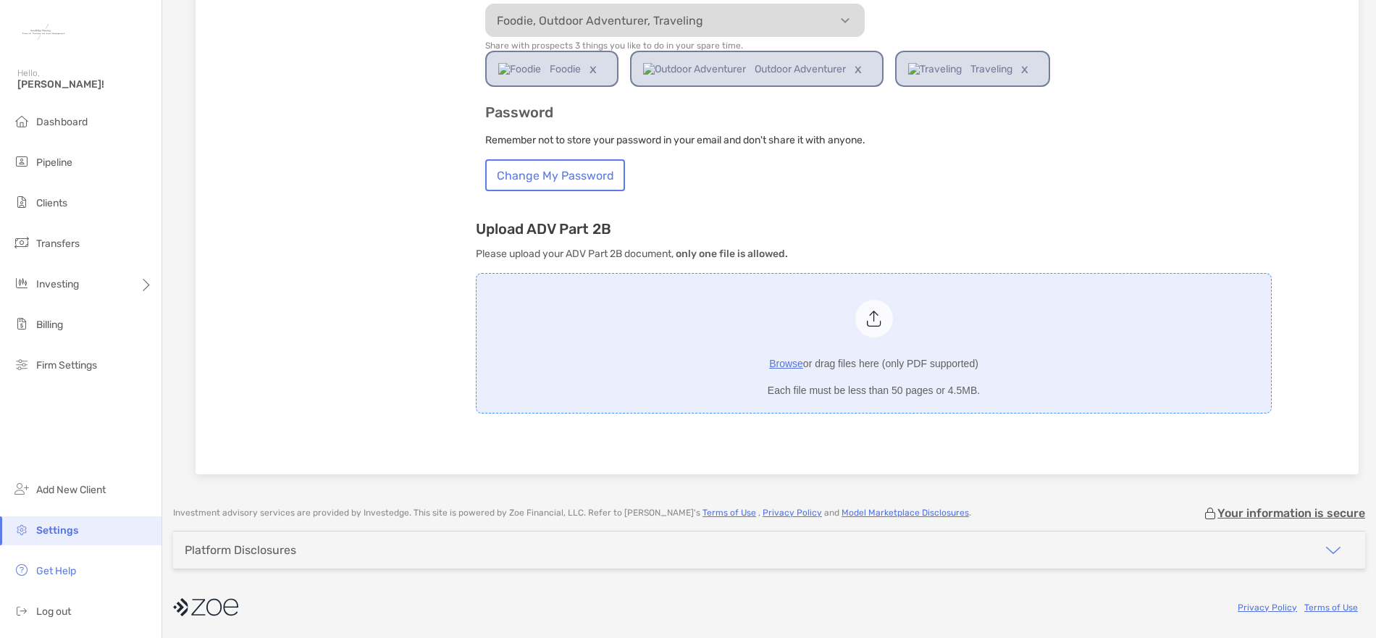 The image size is (1376, 638). Describe the element at coordinates (58, 243) in the screenshot. I see `span: Transfers` at that location.